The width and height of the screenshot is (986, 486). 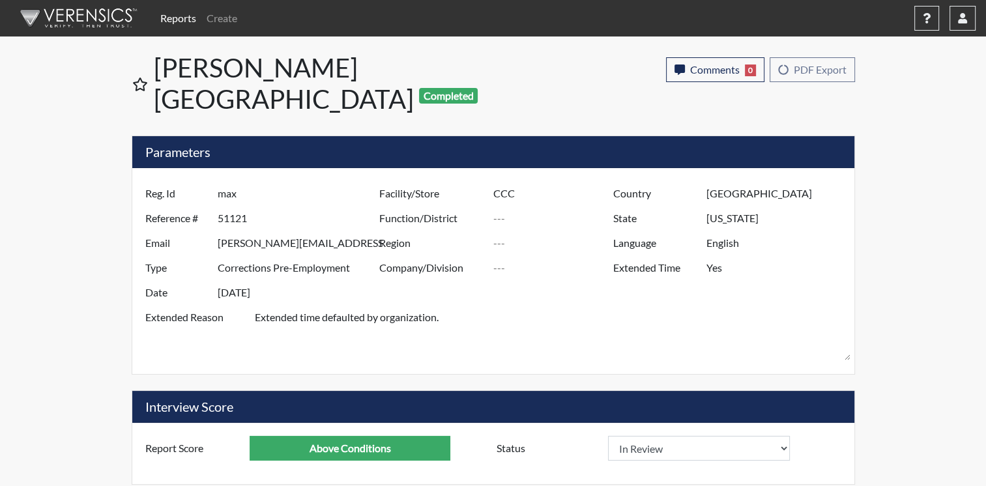 I want to click on div: Document a decision to hire or decline a candiate, so click(x=669, y=448).